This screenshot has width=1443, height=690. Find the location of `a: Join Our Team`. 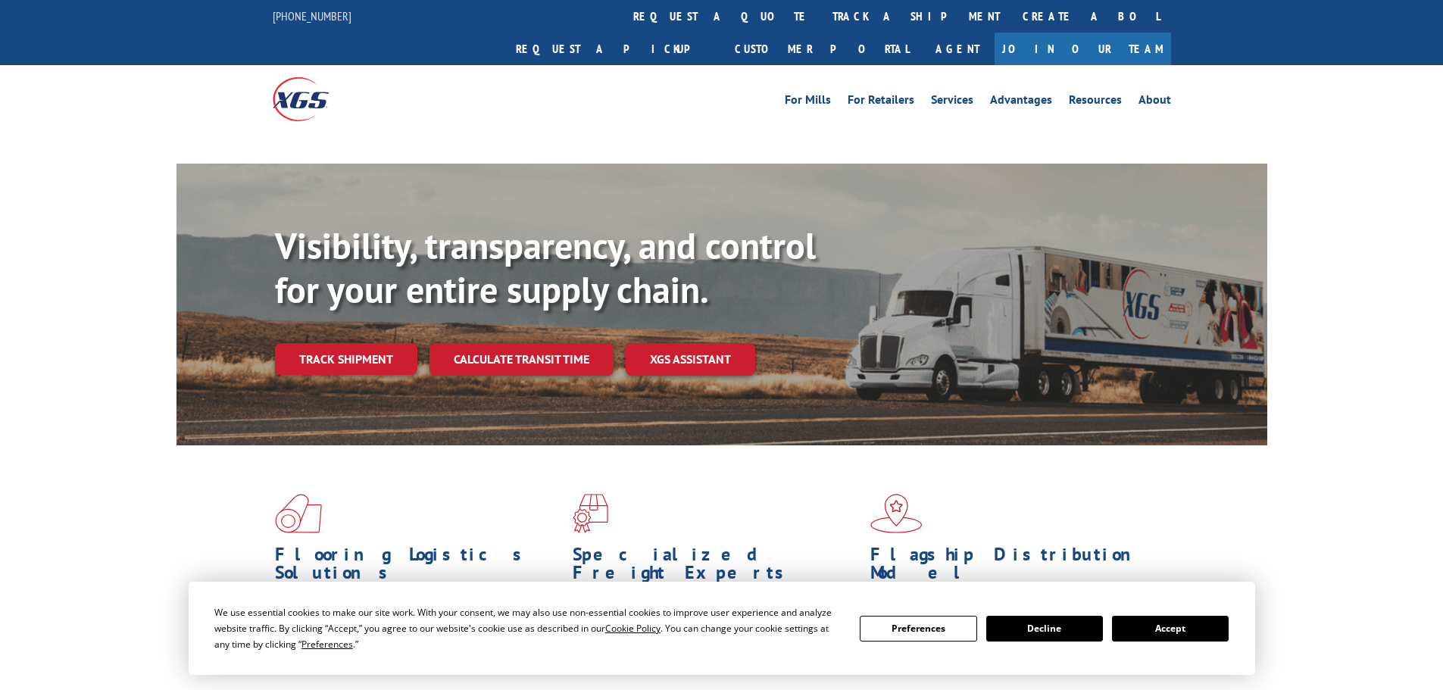

a: Join Our Team is located at coordinates (1082, 48).